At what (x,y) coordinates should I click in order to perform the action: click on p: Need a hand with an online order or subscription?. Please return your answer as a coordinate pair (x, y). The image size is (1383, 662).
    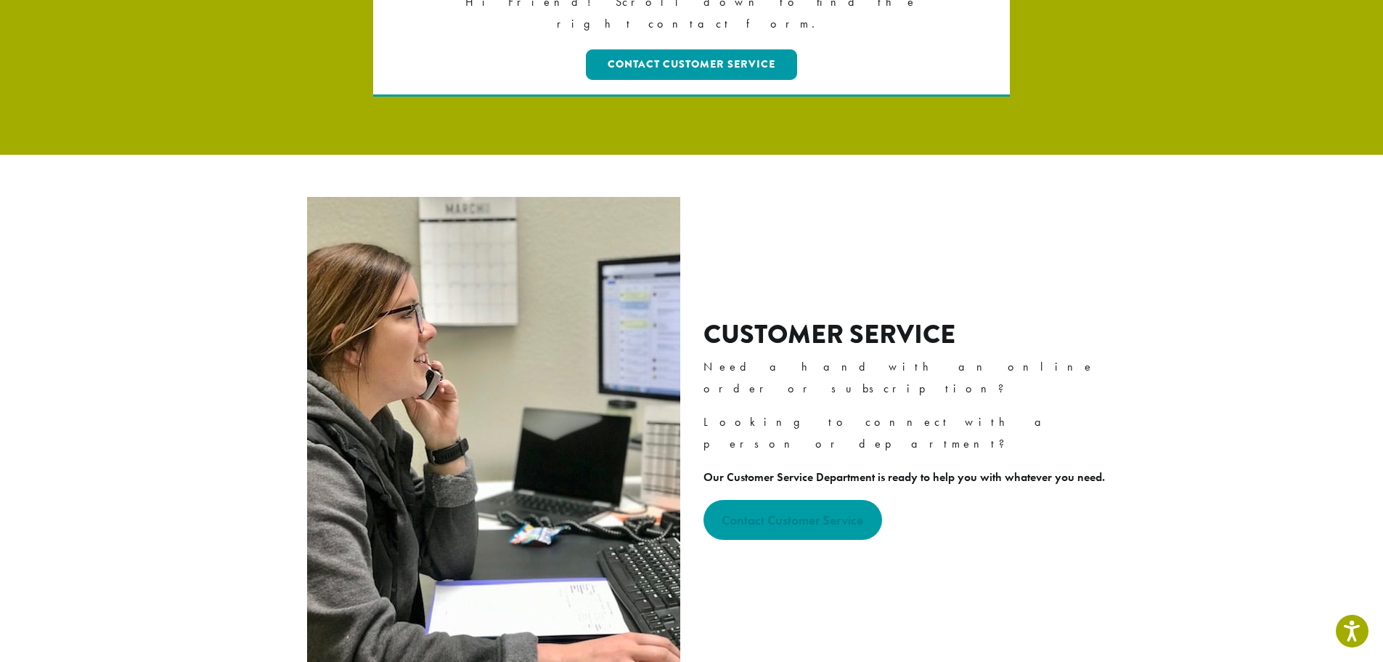
    Looking at the image, I should click on (910, 378).